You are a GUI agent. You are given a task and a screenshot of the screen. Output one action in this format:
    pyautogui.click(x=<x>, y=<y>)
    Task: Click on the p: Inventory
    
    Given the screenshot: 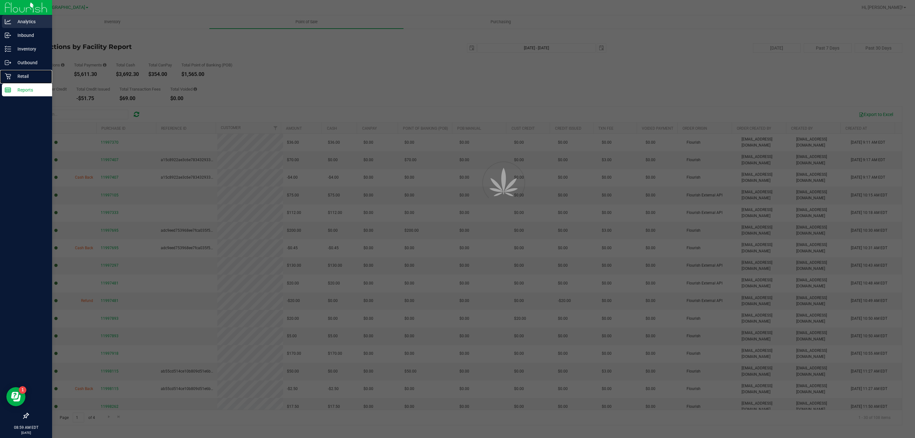 What is the action you would take?
    pyautogui.click(x=30, y=49)
    